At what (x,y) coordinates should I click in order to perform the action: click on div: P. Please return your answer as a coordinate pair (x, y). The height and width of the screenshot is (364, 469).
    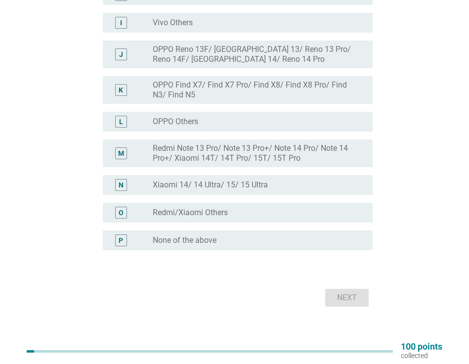
    Looking at the image, I should click on (121, 240).